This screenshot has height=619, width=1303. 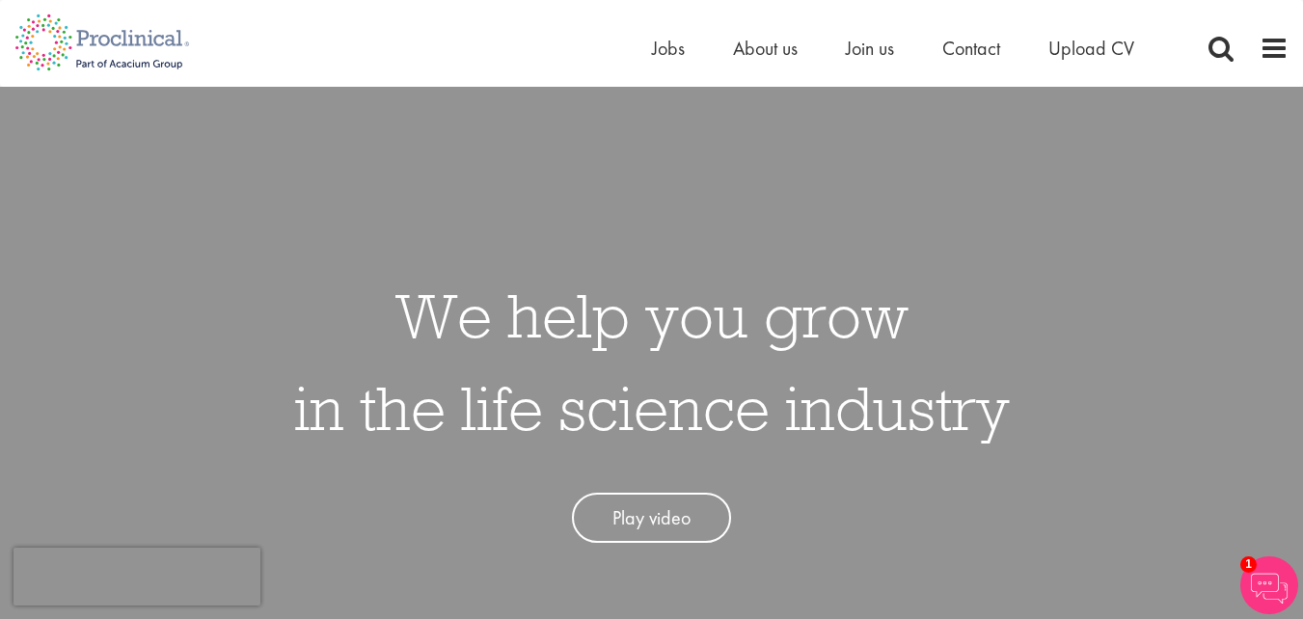 What do you see at coordinates (765, 48) in the screenshot?
I see `span: About us` at bounding box center [765, 48].